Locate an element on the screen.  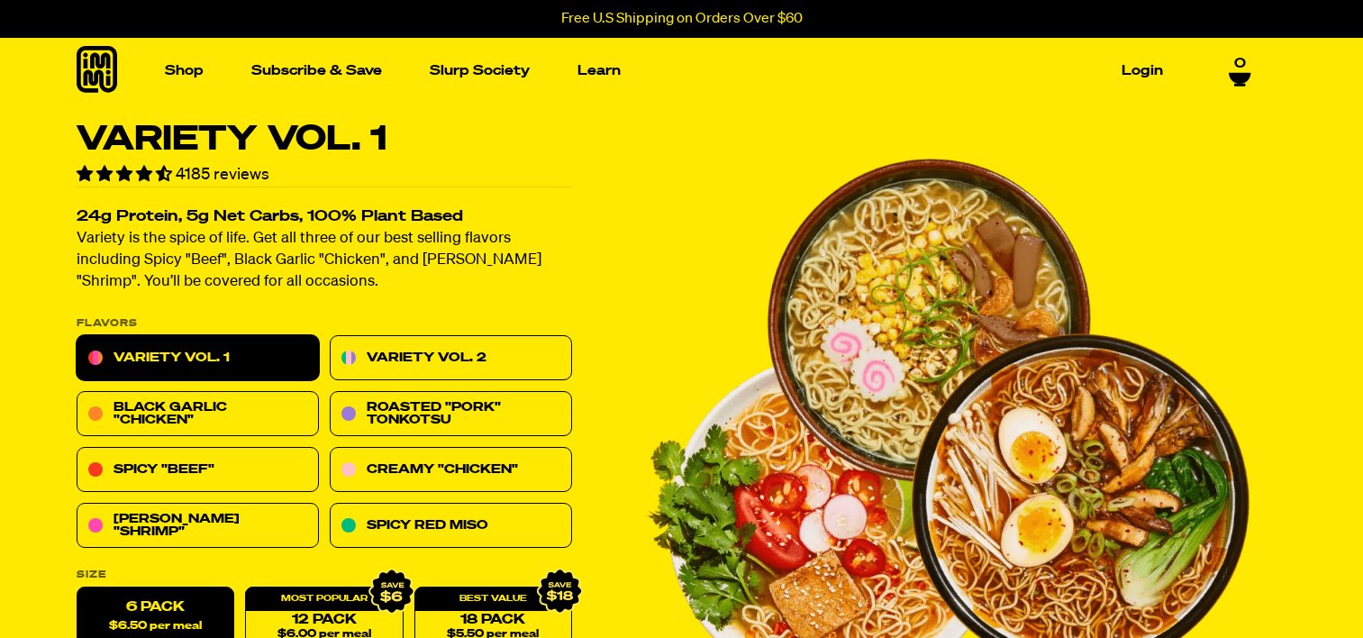
a: 0 is located at coordinates (1239, 68).